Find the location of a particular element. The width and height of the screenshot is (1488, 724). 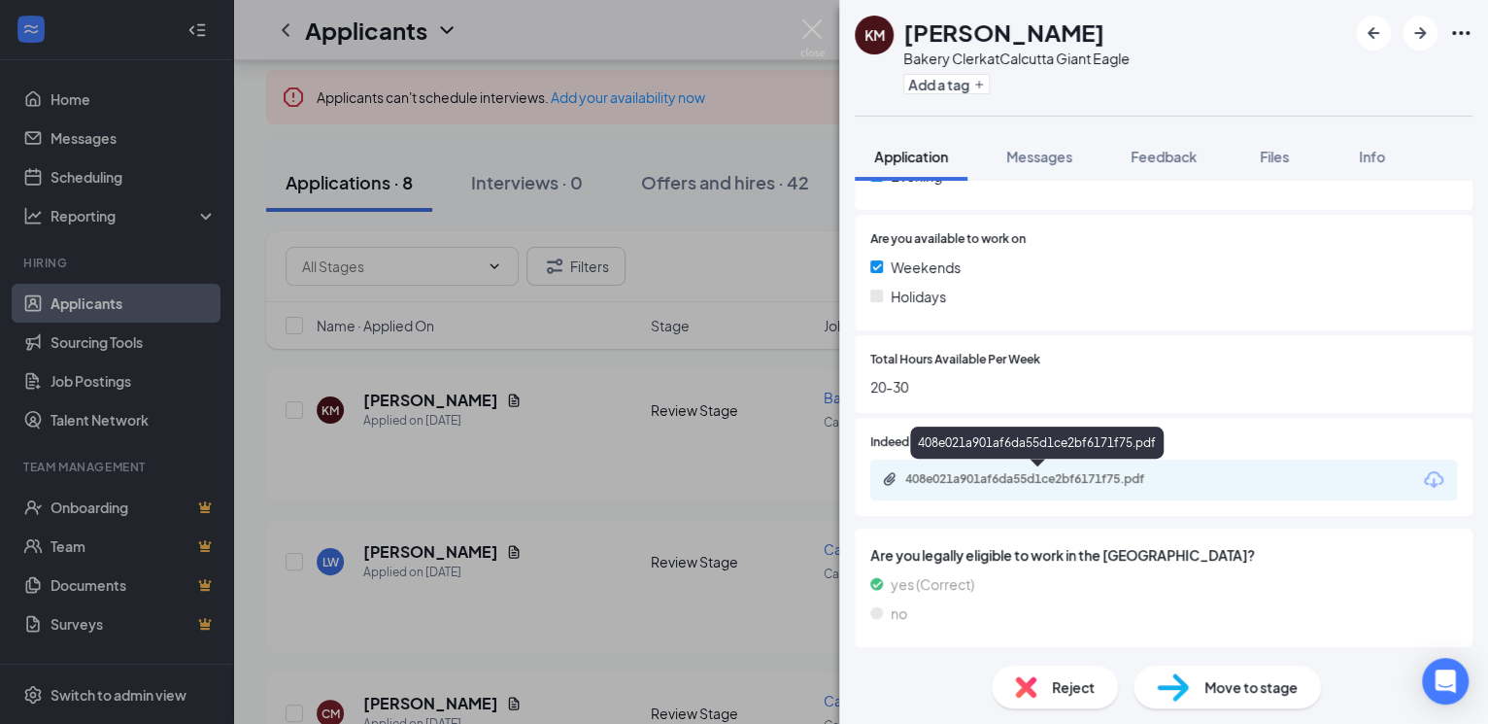

span: yes (Correct) is located at coordinates (932, 584).